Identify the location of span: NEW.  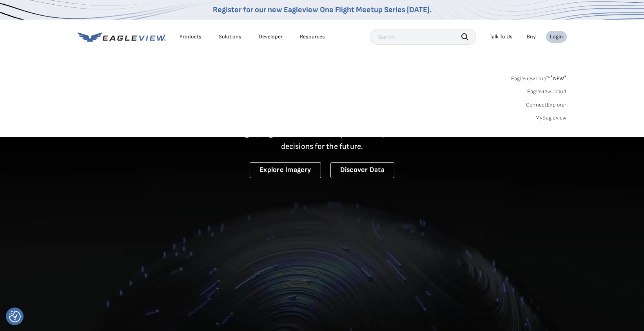
(558, 78).